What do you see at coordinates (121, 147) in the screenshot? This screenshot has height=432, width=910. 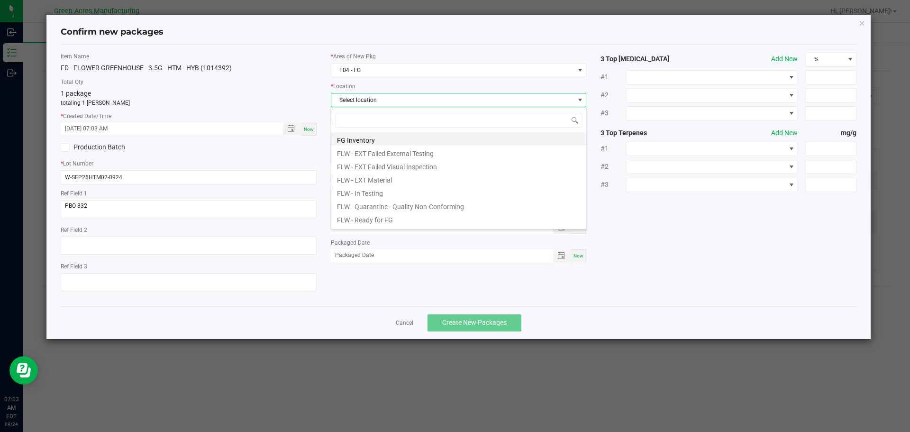 I see `label: Production Batch` at bounding box center [121, 147].